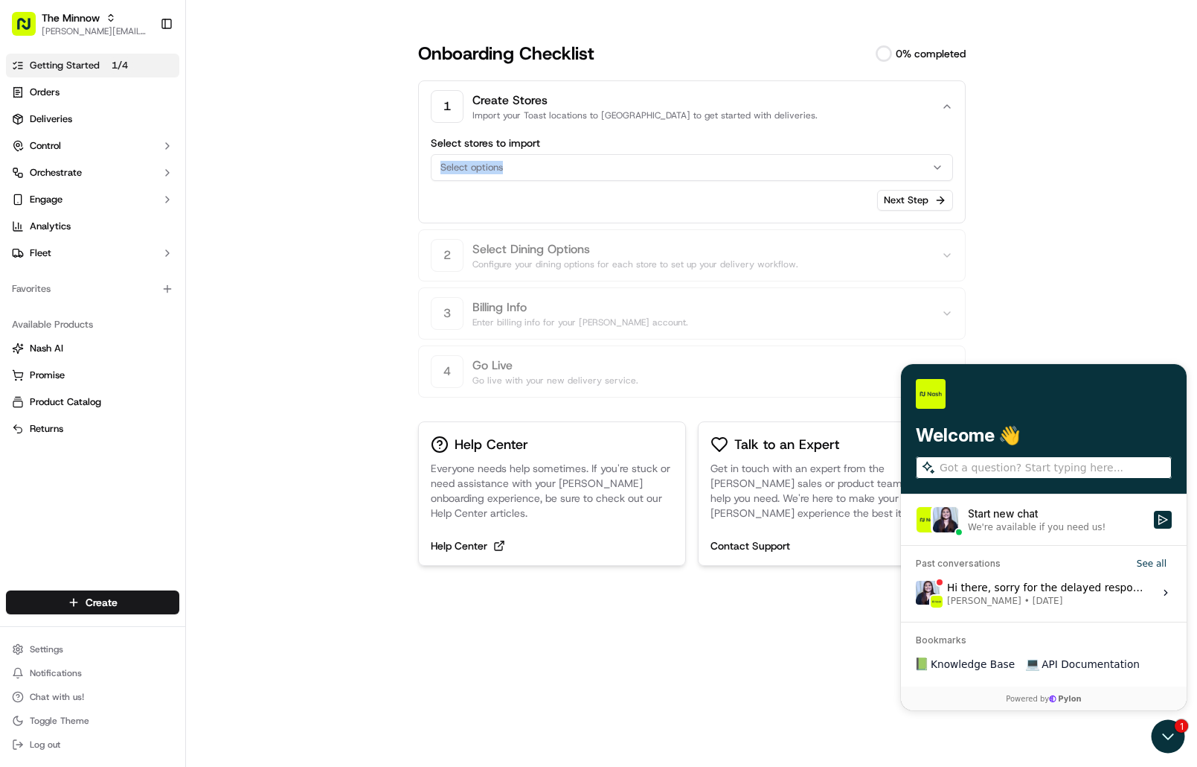 This screenshot has height=767, width=1197. I want to click on button: Log out, so click(92, 744).